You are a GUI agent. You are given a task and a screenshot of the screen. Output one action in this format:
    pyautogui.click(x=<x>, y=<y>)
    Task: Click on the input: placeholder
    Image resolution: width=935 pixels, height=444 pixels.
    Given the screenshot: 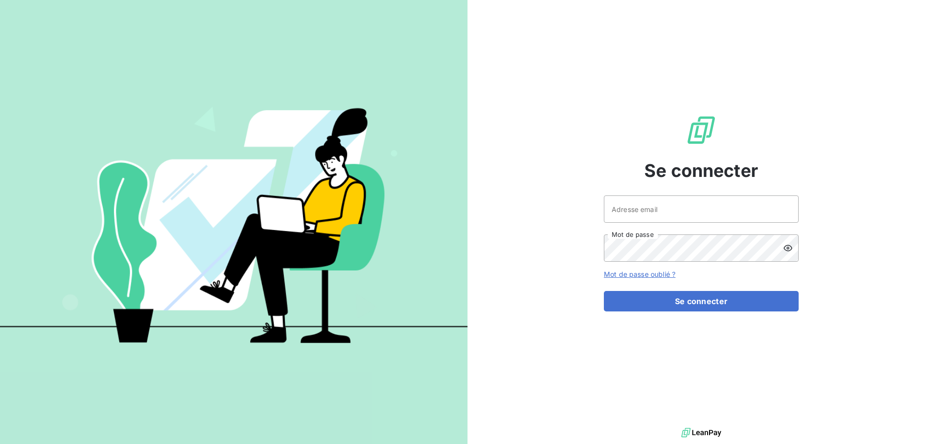 What is the action you would take?
    pyautogui.click(x=701, y=209)
    